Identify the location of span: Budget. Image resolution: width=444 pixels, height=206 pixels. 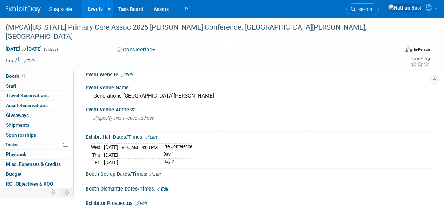
(14, 174).